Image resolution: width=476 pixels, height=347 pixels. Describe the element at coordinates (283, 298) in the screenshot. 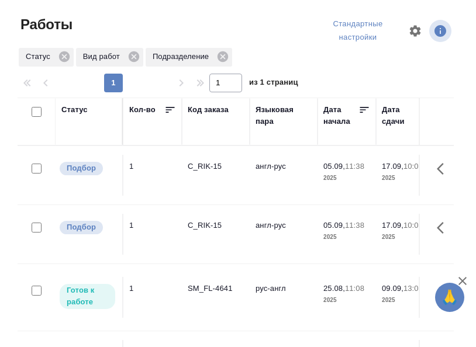

I see `td: рус-англ` at that location.